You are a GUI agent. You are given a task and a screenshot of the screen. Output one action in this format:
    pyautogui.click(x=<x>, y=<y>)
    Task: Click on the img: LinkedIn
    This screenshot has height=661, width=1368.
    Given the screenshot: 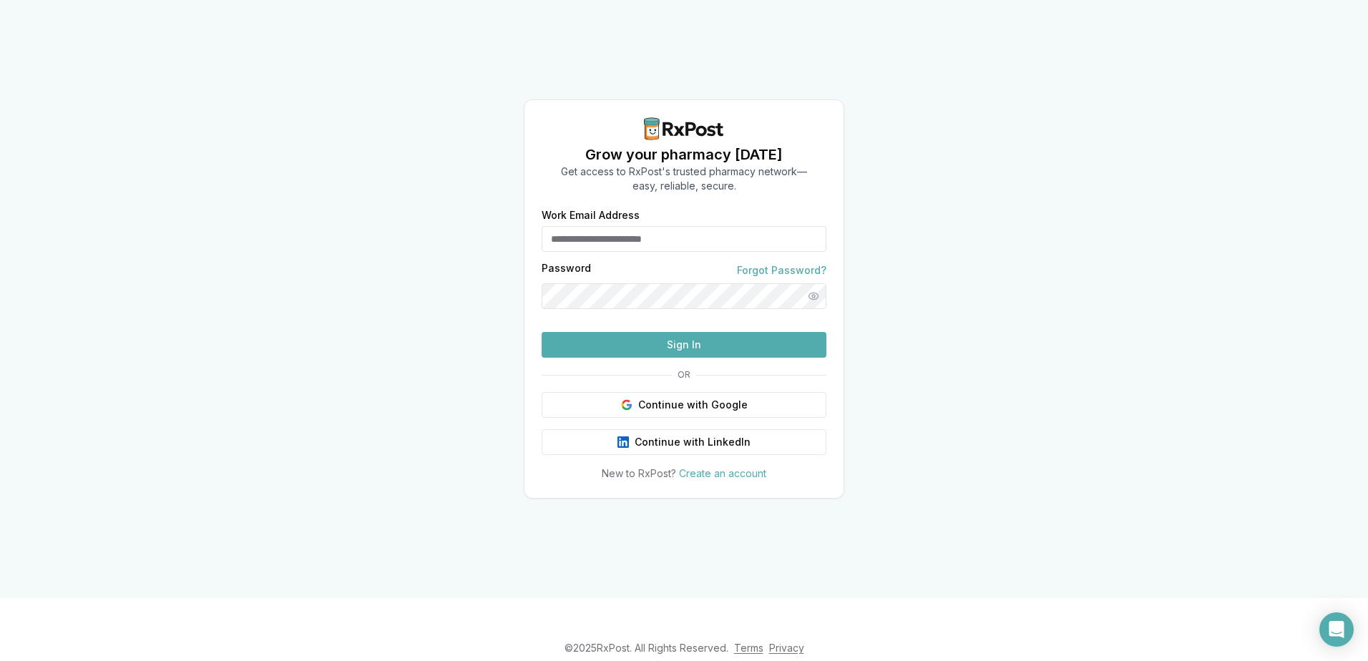 What is the action you would take?
    pyautogui.click(x=623, y=442)
    